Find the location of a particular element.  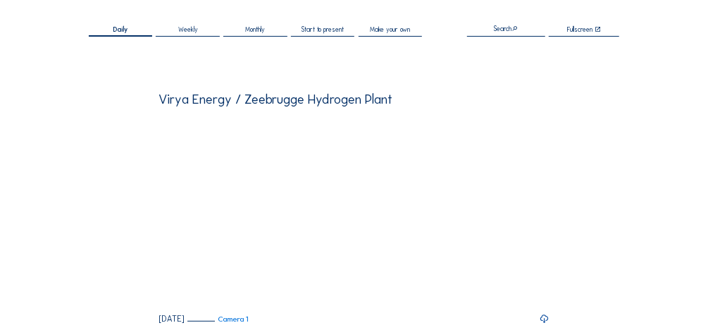

span: Start to present is located at coordinates (323, 29).